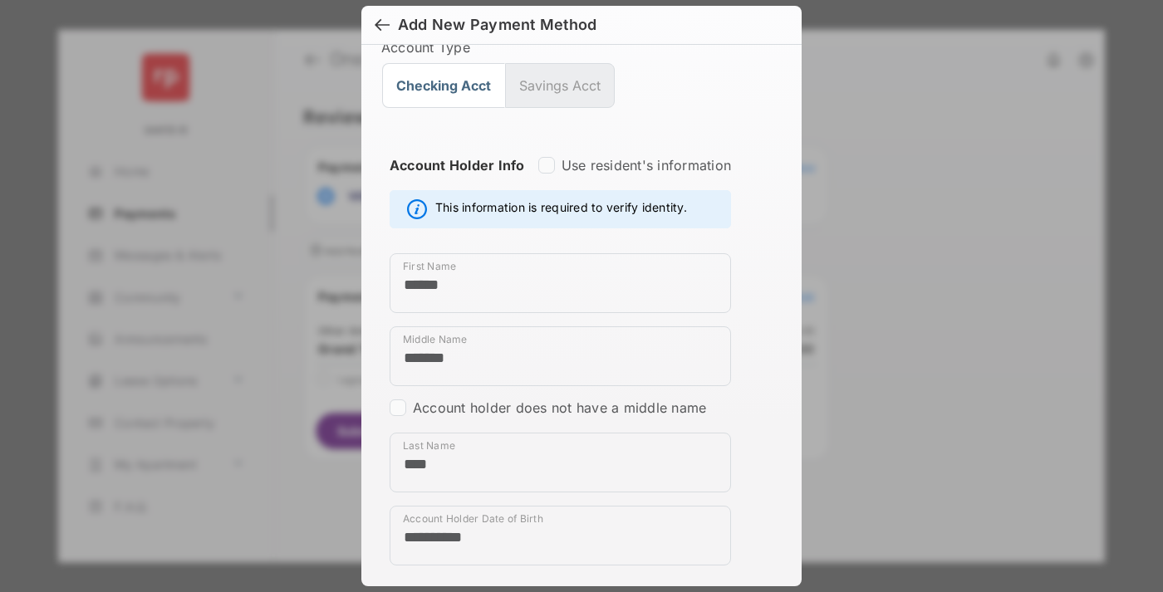 This screenshot has height=592, width=1163. I want to click on label: Account Type, so click(581, 47).